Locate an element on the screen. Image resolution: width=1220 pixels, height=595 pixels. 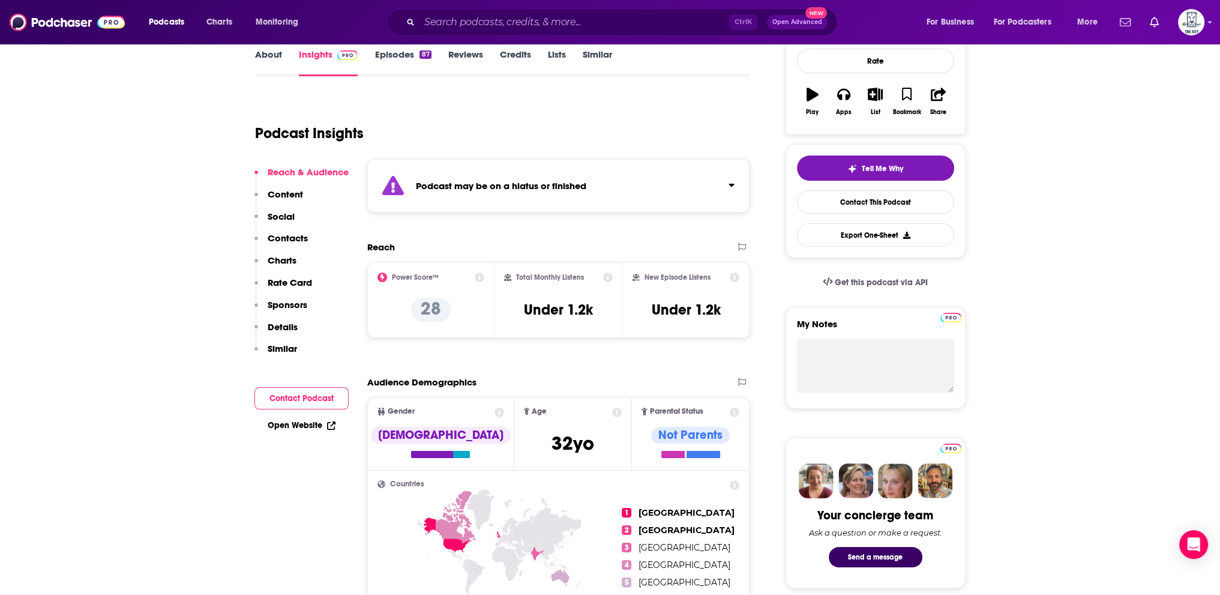
button: Send a message is located at coordinates (876, 557).